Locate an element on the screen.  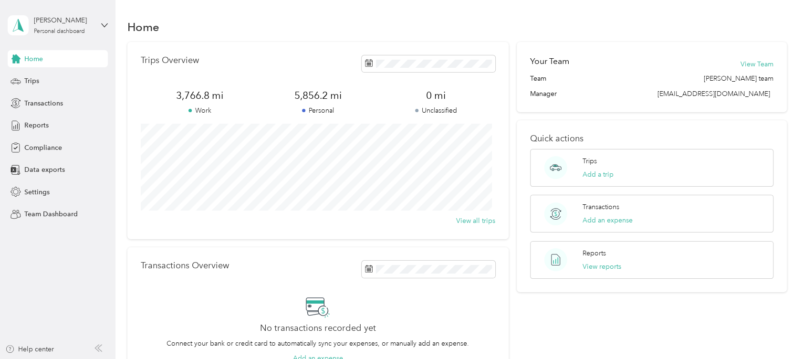
span: 5,856.2 mi is located at coordinates (318, 95).